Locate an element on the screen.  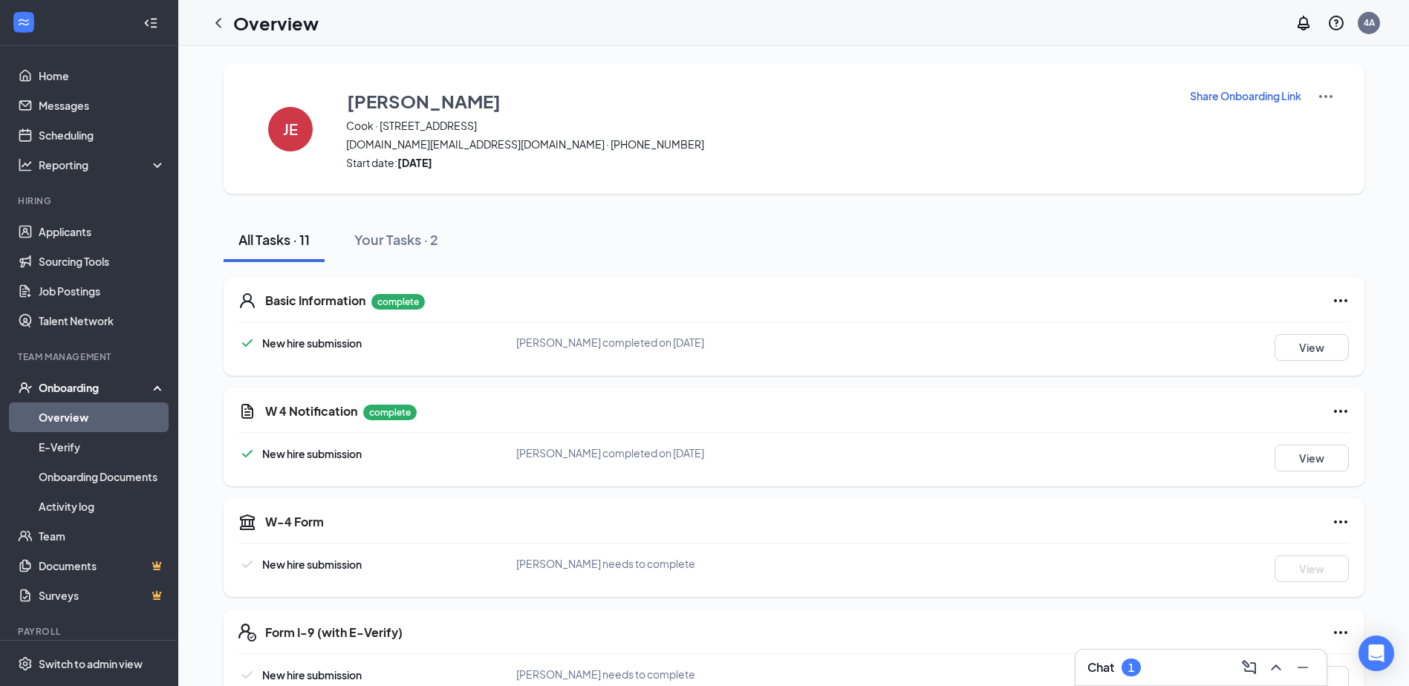
p: Share Onboarding Link is located at coordinates (1246, 96).